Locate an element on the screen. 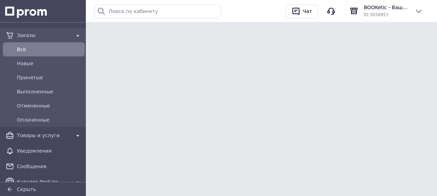  span: Сообщения is located at coordinates (49, 166).